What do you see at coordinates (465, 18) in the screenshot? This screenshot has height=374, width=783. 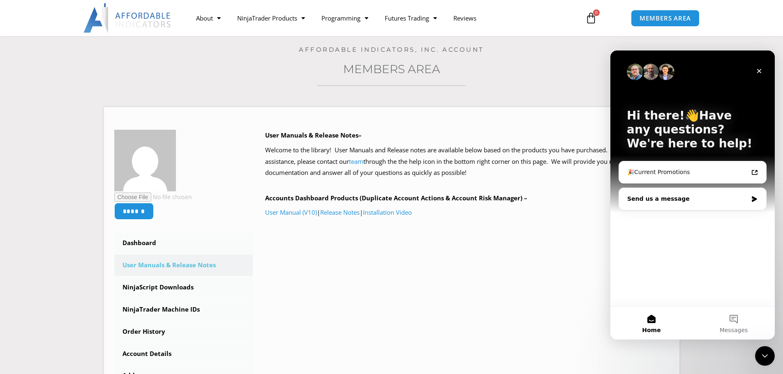 I see `a: Reviews` at bounding box center [465, 18].